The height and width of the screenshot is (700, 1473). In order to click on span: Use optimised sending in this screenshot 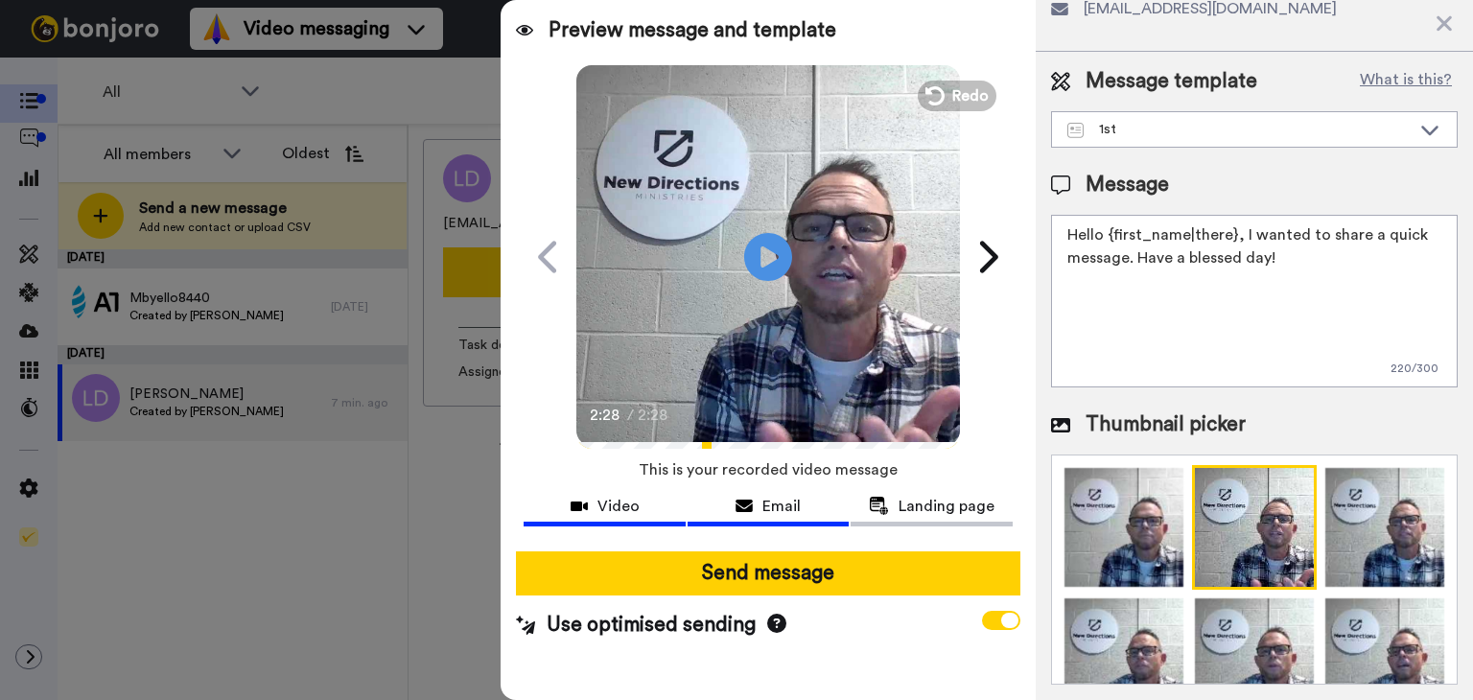, I will do `click(651, 625)`.